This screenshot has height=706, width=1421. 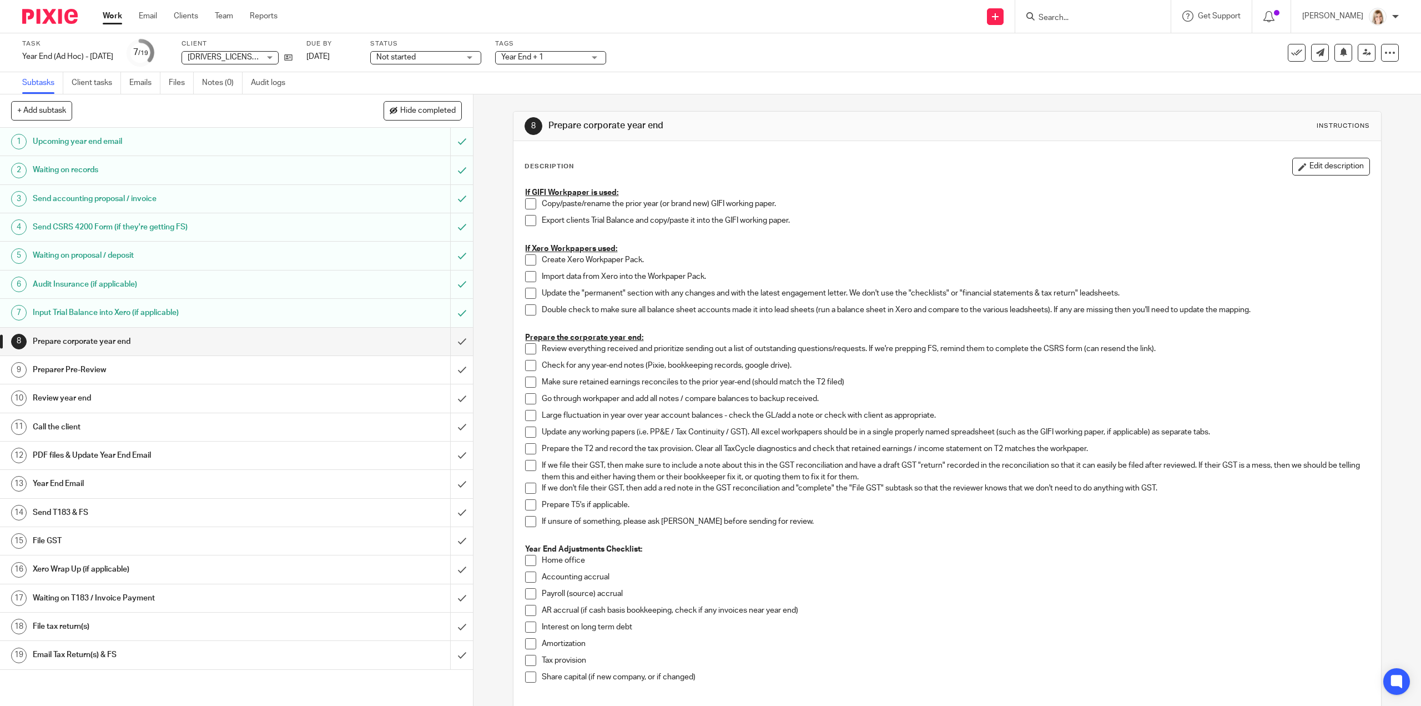 I want to click on p: Interest on long term debt, so click(x=956, y=627).